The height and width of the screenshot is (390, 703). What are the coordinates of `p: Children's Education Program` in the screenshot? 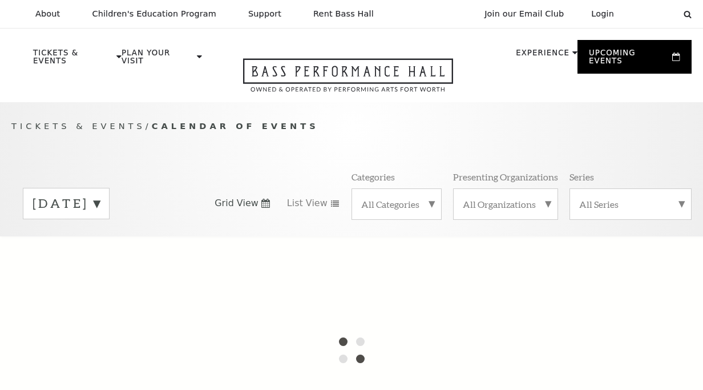 It's located at (154, 14).